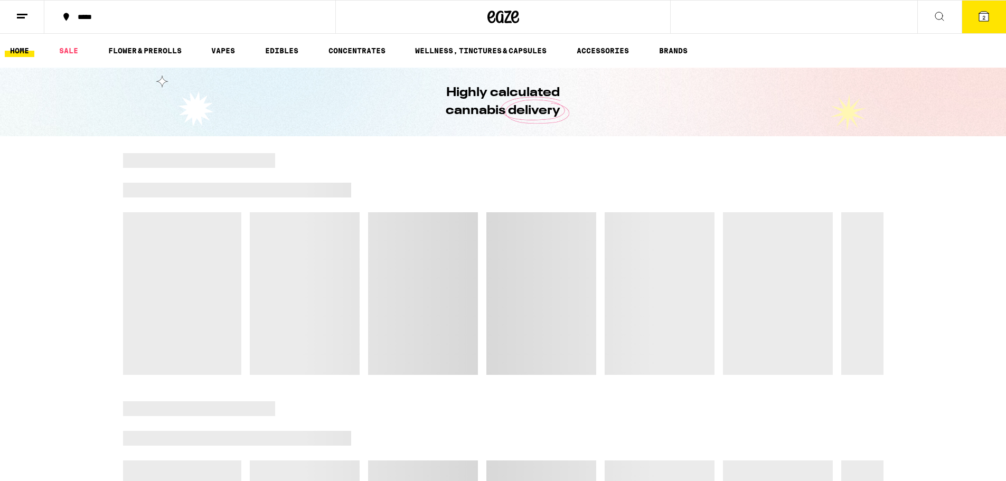  Describe the element at coordinates (223, 51) in the screenshot. I see `a: VAPES` at that location.